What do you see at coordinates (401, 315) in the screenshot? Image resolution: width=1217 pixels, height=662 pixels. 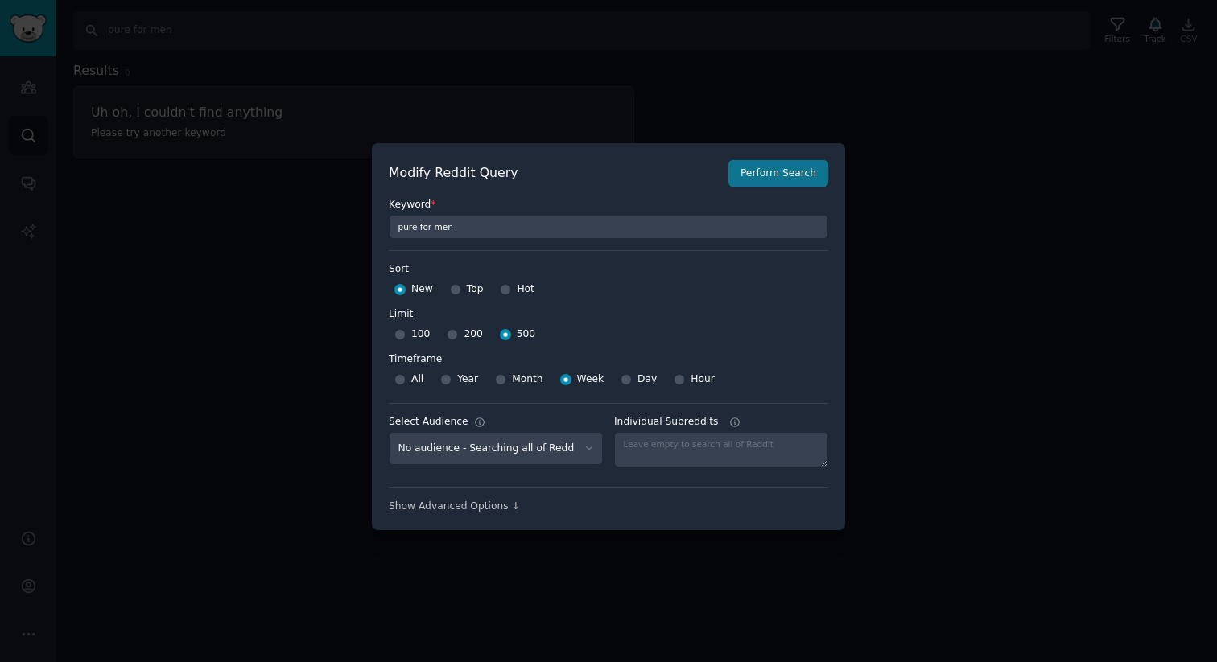 I see `div: Limit` at bounding box center [401, 315].